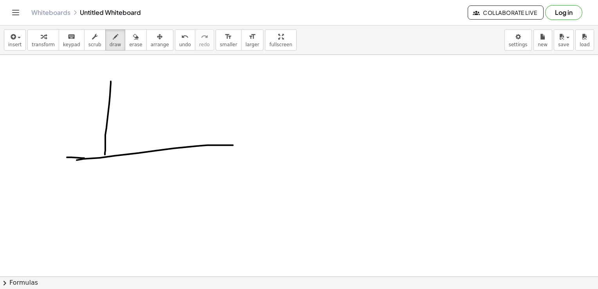 The image size is (598, 289). Describe the element at coordinates (585, 45) in the screenshot. I see `span: load` at that location.